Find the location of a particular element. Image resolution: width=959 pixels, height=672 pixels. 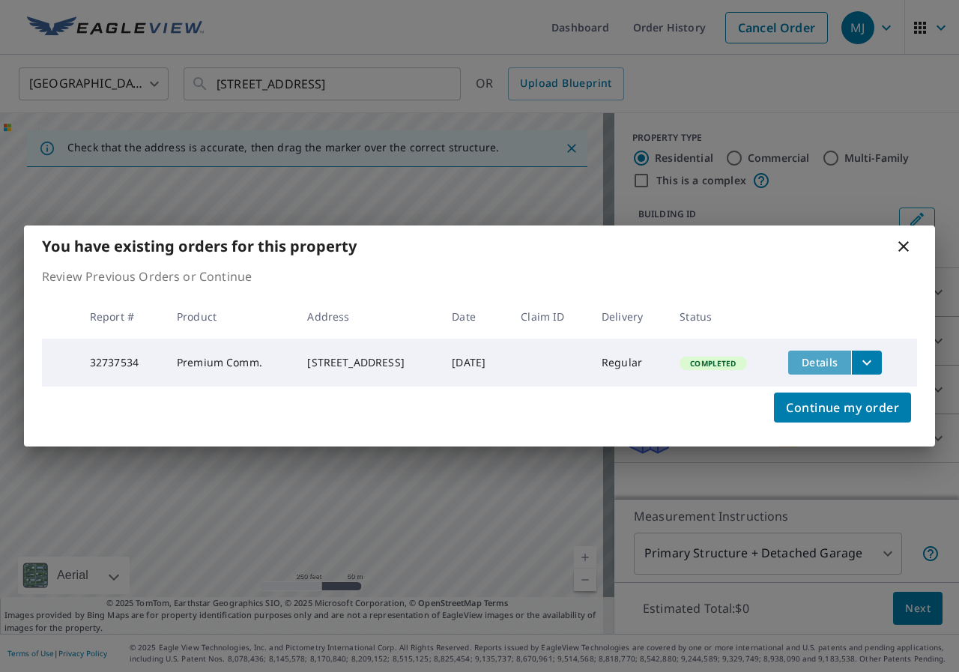

th: Delivery is located at coordinates (629, 316).